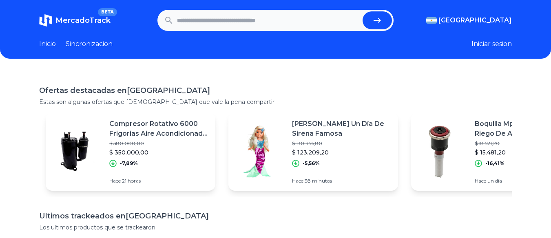  Describe the element at coordinates (495, 164) in the screenshot. I see `p: -16,41%` at that location.